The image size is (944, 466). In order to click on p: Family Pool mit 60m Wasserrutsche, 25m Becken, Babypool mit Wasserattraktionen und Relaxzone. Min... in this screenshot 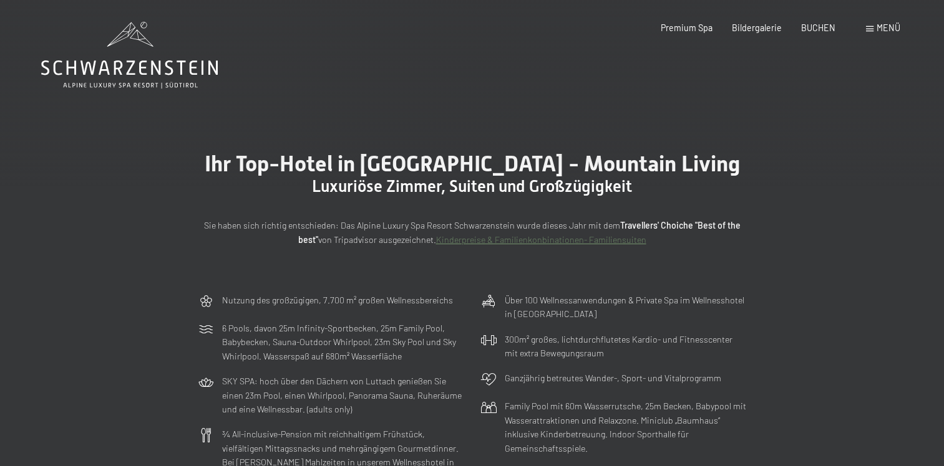, I will do `click(625, 428)`.